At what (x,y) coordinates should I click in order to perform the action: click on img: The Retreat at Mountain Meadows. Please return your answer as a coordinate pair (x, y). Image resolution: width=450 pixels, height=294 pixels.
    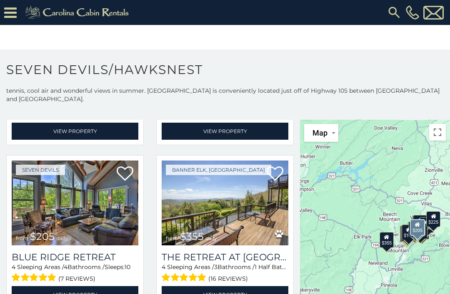
    Looking at the image, I should click on (225, 203).